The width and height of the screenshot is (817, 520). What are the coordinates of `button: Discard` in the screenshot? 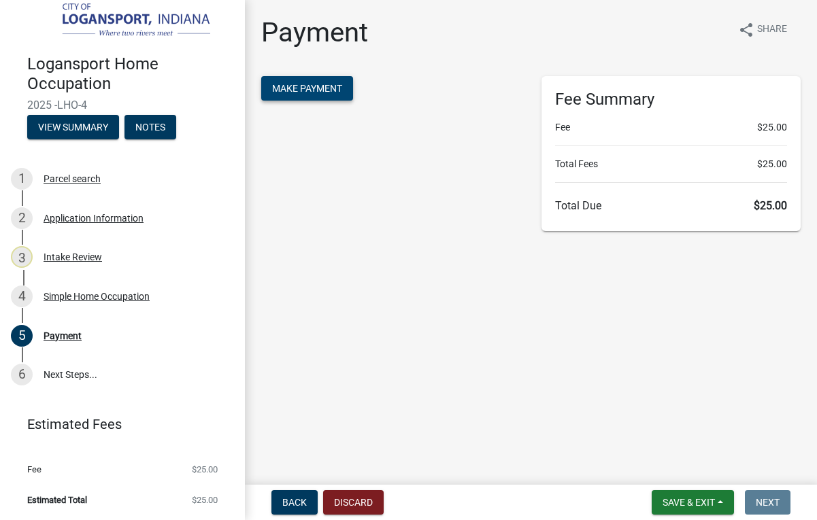 It's located at (353, 503).